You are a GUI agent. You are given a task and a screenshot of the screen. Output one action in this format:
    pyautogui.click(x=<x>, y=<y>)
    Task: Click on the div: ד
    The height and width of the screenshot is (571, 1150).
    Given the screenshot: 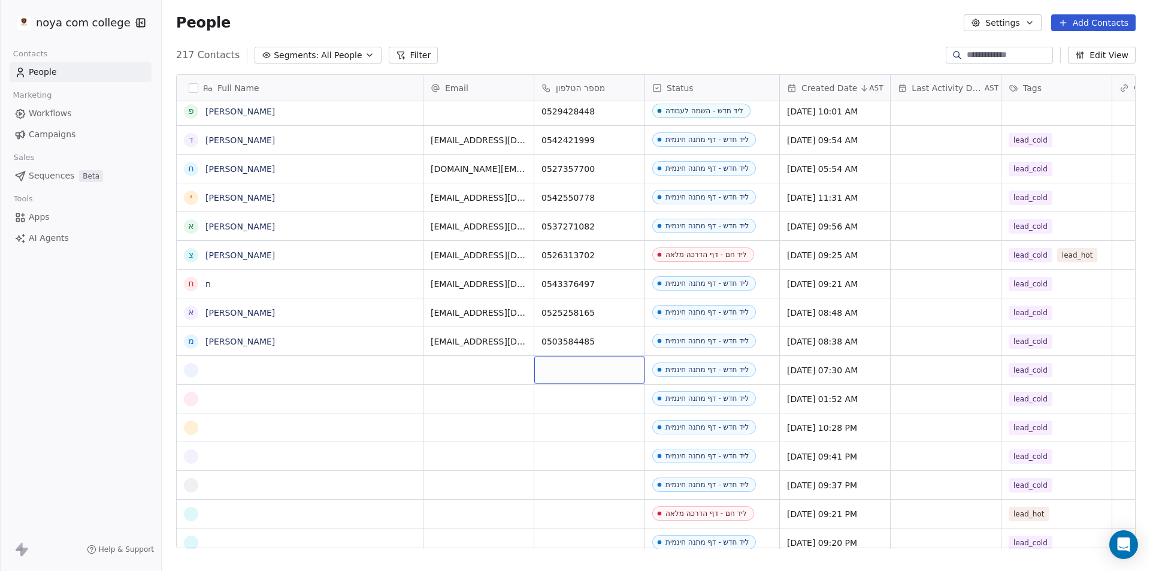 What is the action you would take?
    pyautogui.click(x=191, y=140)
    